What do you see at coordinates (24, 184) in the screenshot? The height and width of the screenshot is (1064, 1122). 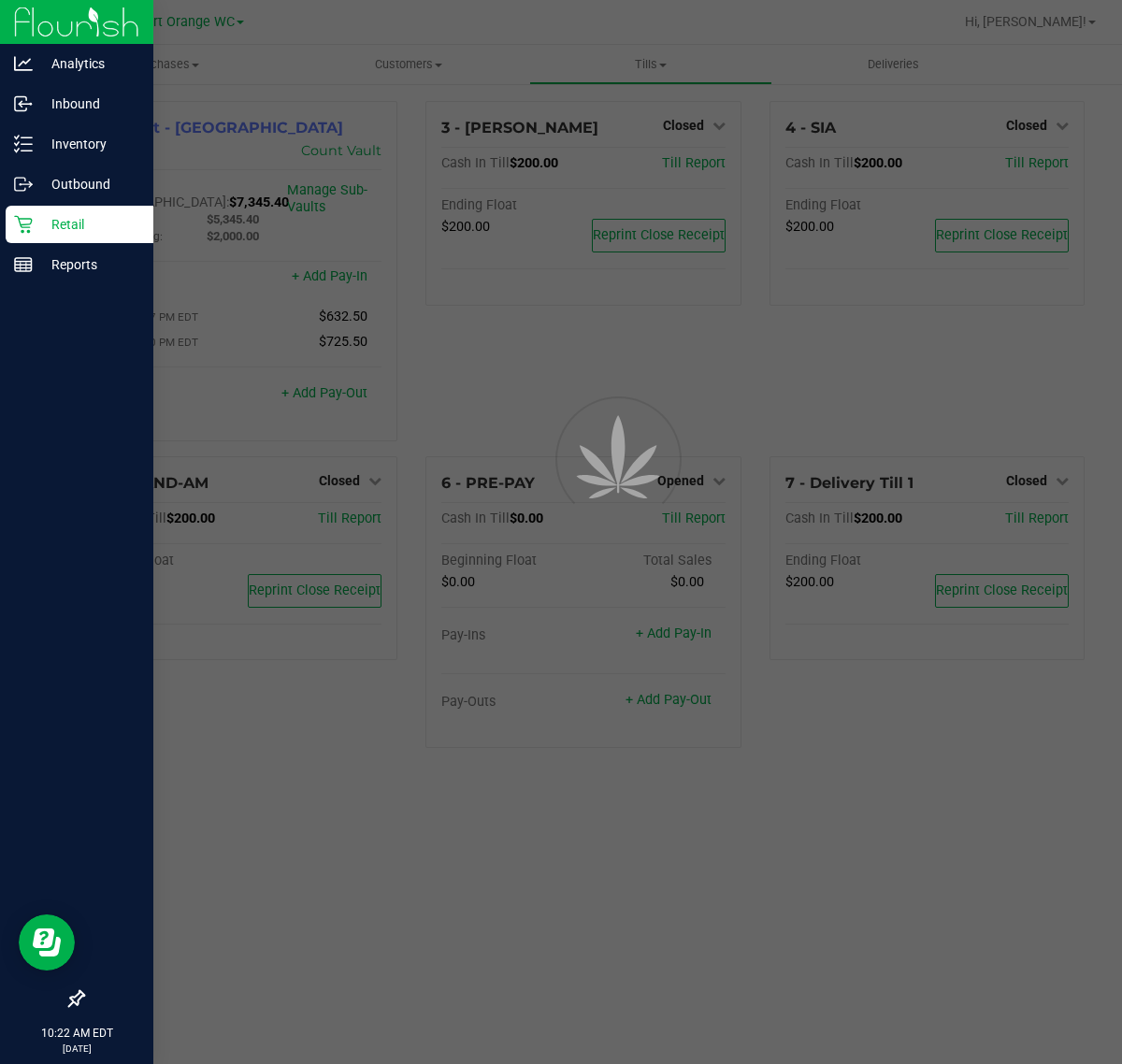 I see `inline-svg: Outbound` at bounding box center [24, 184].